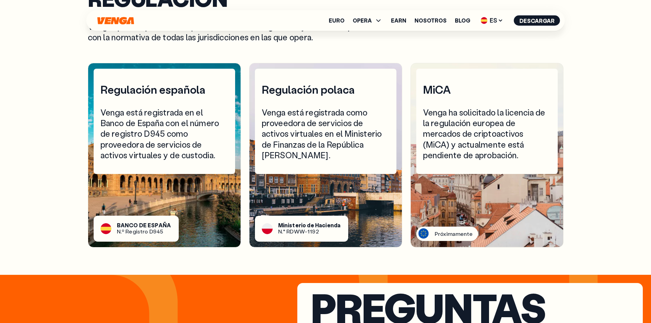 This screenshot has width=651, height=323. What do you see at coordinates (116, 20) in the screenshot?
I see `a: Inicio` at bounding box center [116, 20].